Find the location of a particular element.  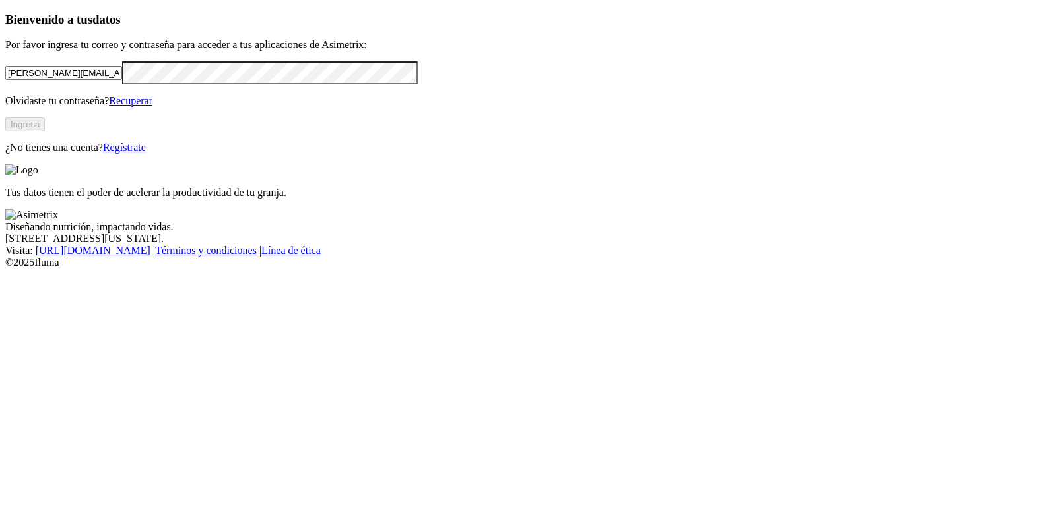

span: datos is located at coordinates (106, 19).